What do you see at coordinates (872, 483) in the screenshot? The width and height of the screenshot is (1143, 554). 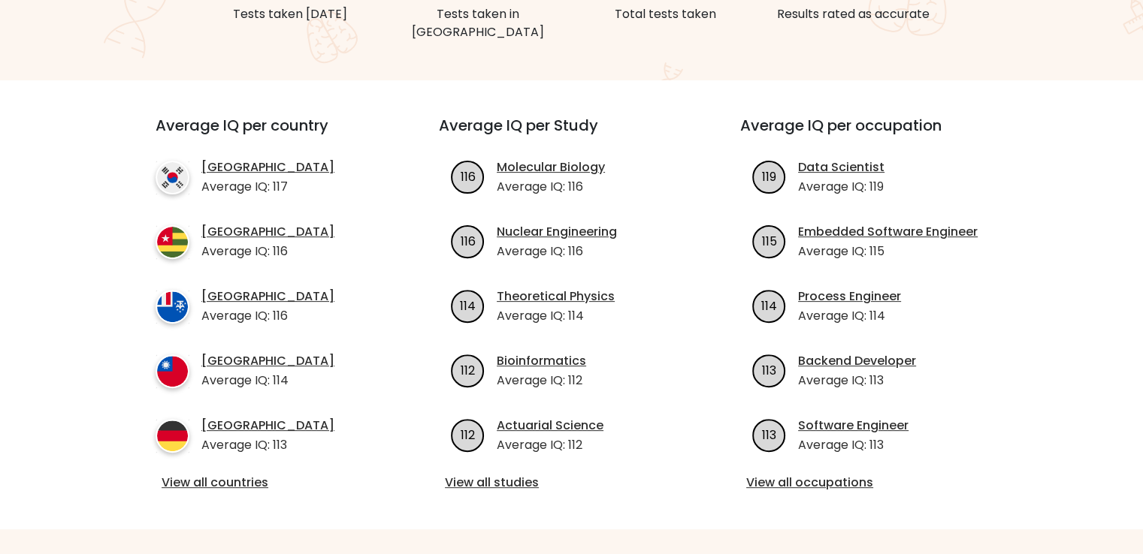 I see `a: View all occupations` at bounding box center [872, 483].